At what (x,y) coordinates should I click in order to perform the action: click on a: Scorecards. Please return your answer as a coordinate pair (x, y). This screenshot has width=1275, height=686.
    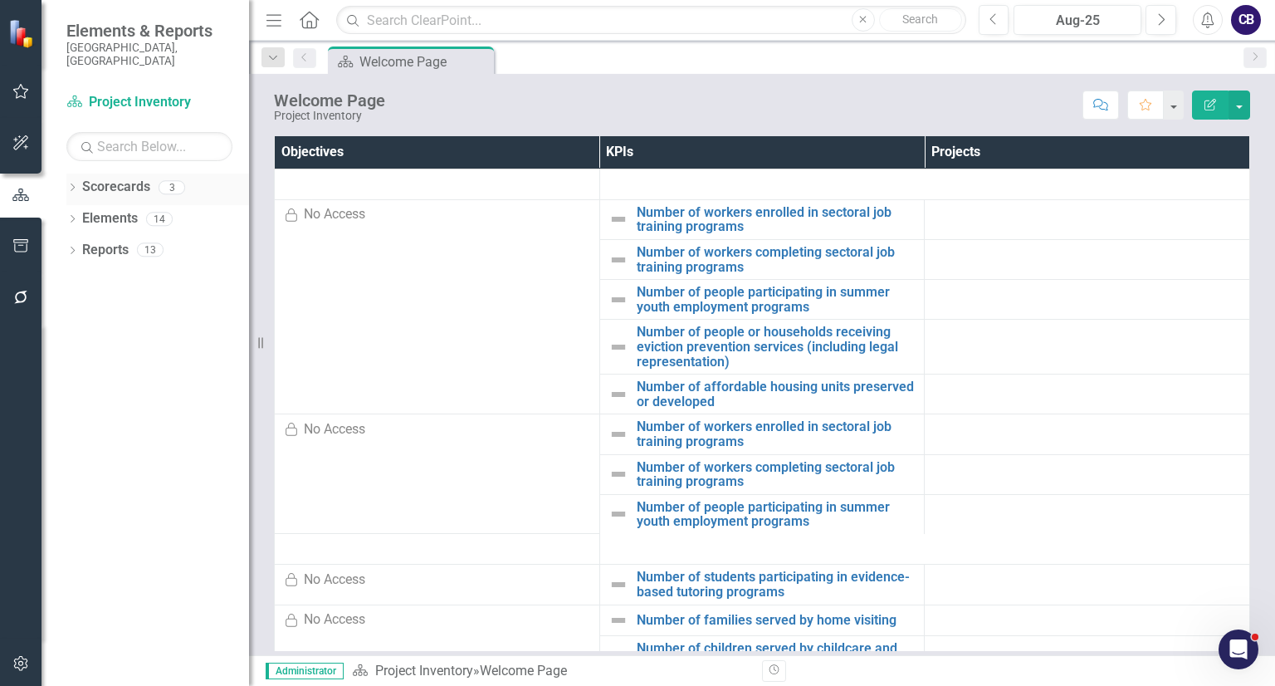
    Looking at the image, I should click on (116, 187).